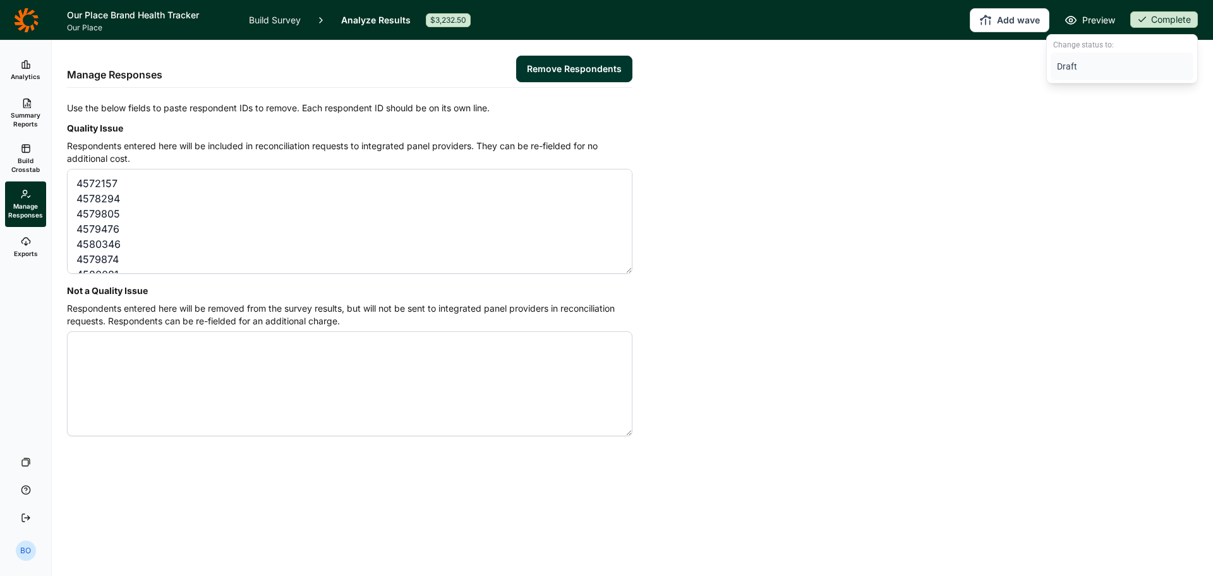  What do you see at coordinates (25, 70) in the screenshot?
I see `a: Analytics` at bounding box center [25, 70].